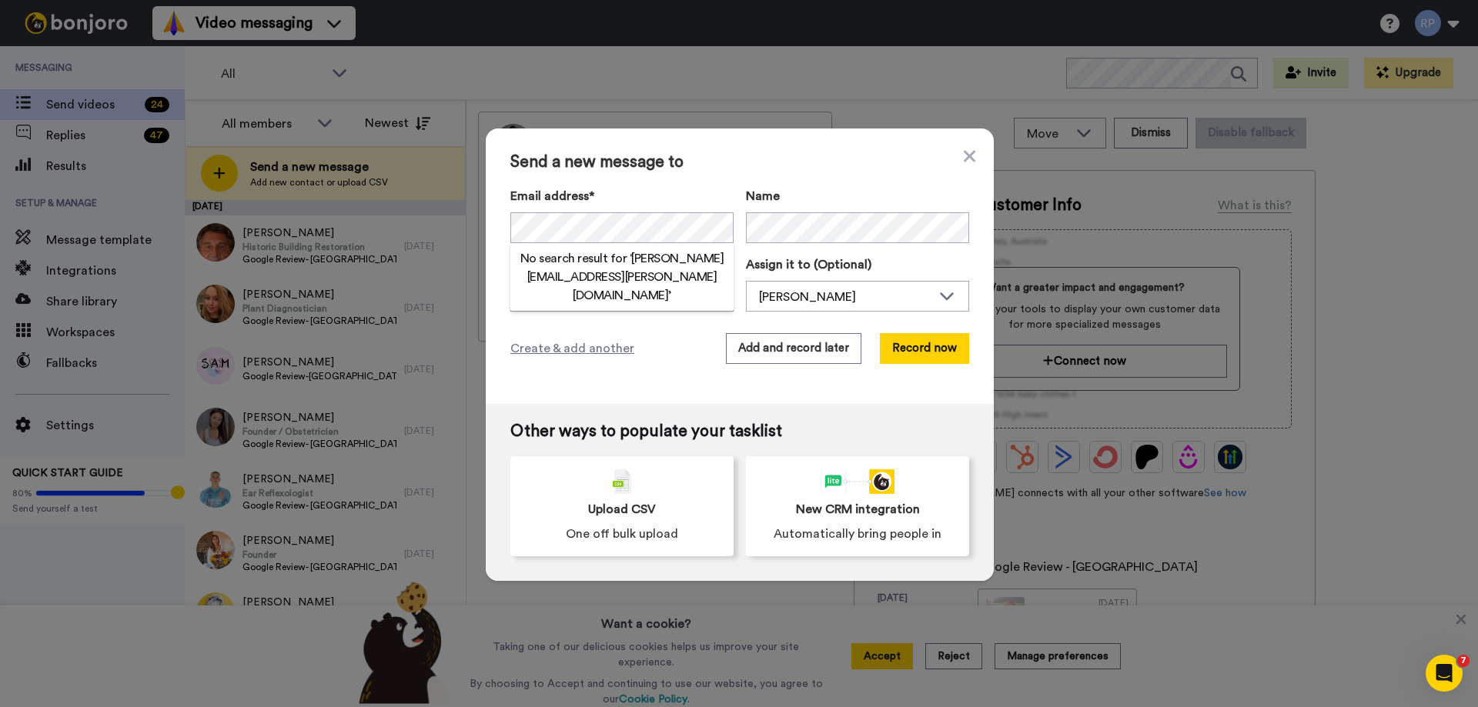  Describe the element at coordinates (622, 196) in the screenshot. I see `label: Email address*` at that location.